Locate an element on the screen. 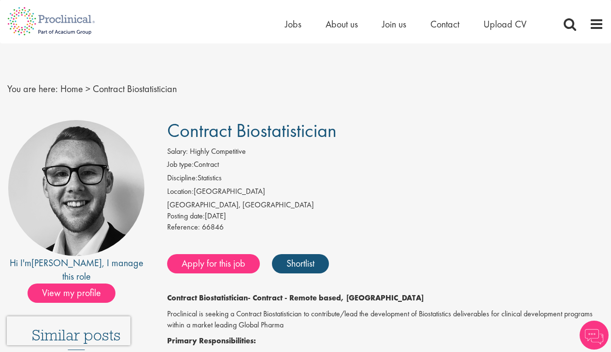 The height and width of the screenshot is (352, 611). a: View my profile is located at coordinates (76, 292).